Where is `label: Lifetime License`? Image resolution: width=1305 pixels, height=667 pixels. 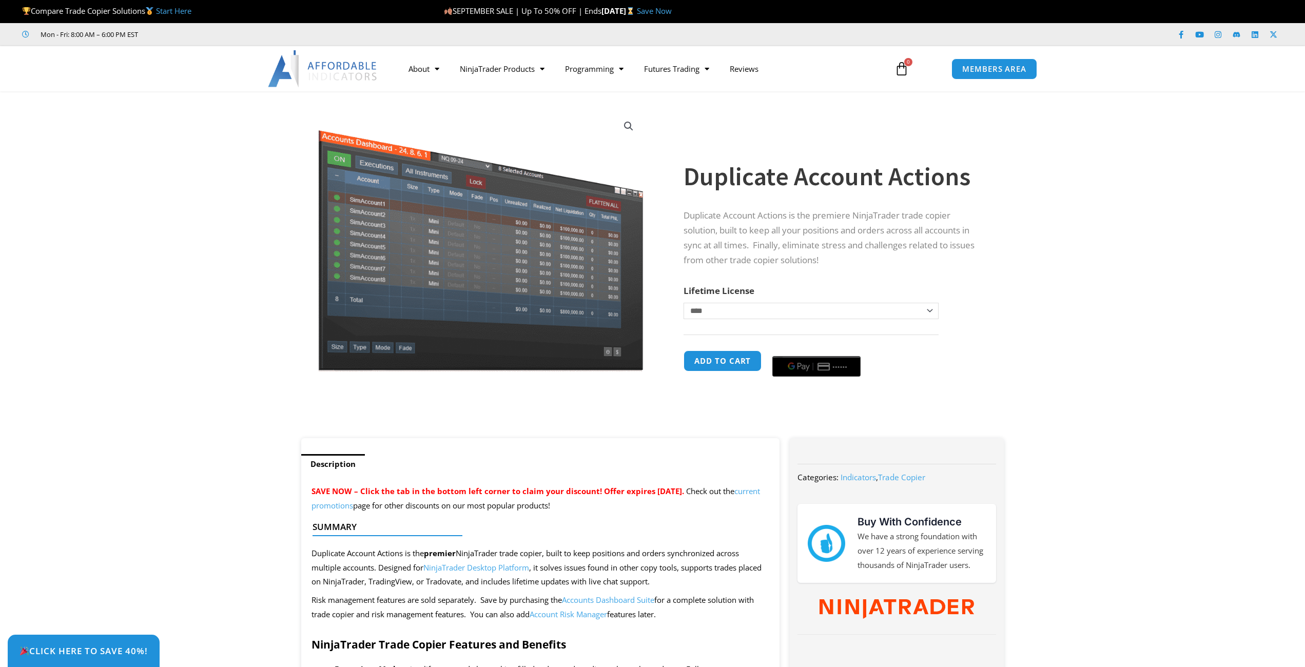
label: Lifetime License is located at coordinates (719, 290).